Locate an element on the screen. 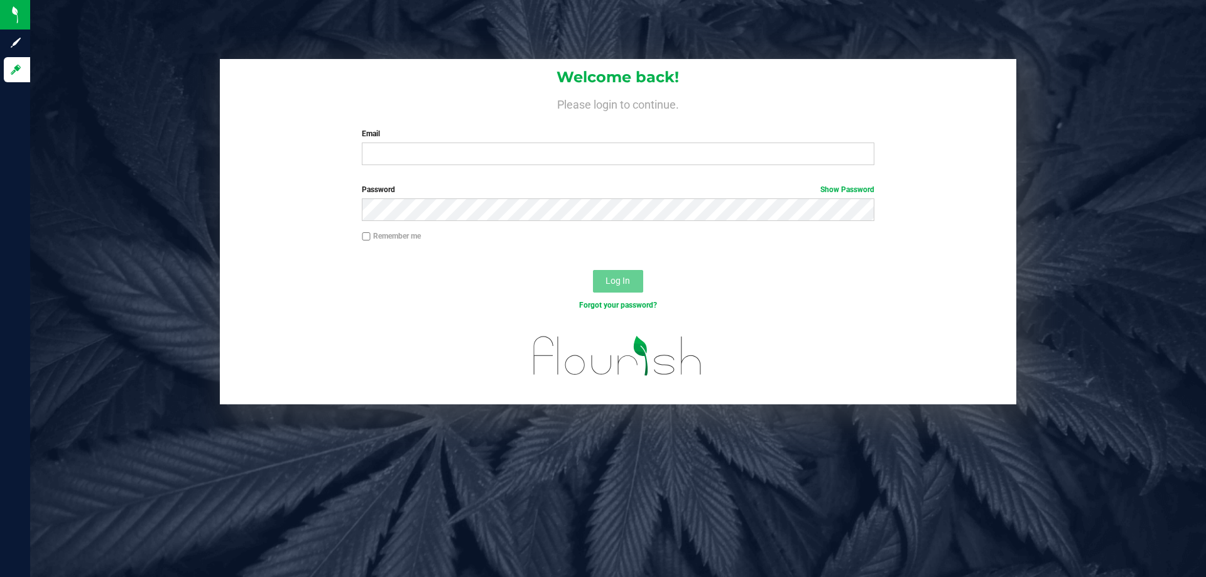 The image size is (1206, 577). input: Remember me is located at coordinates (366, 237).